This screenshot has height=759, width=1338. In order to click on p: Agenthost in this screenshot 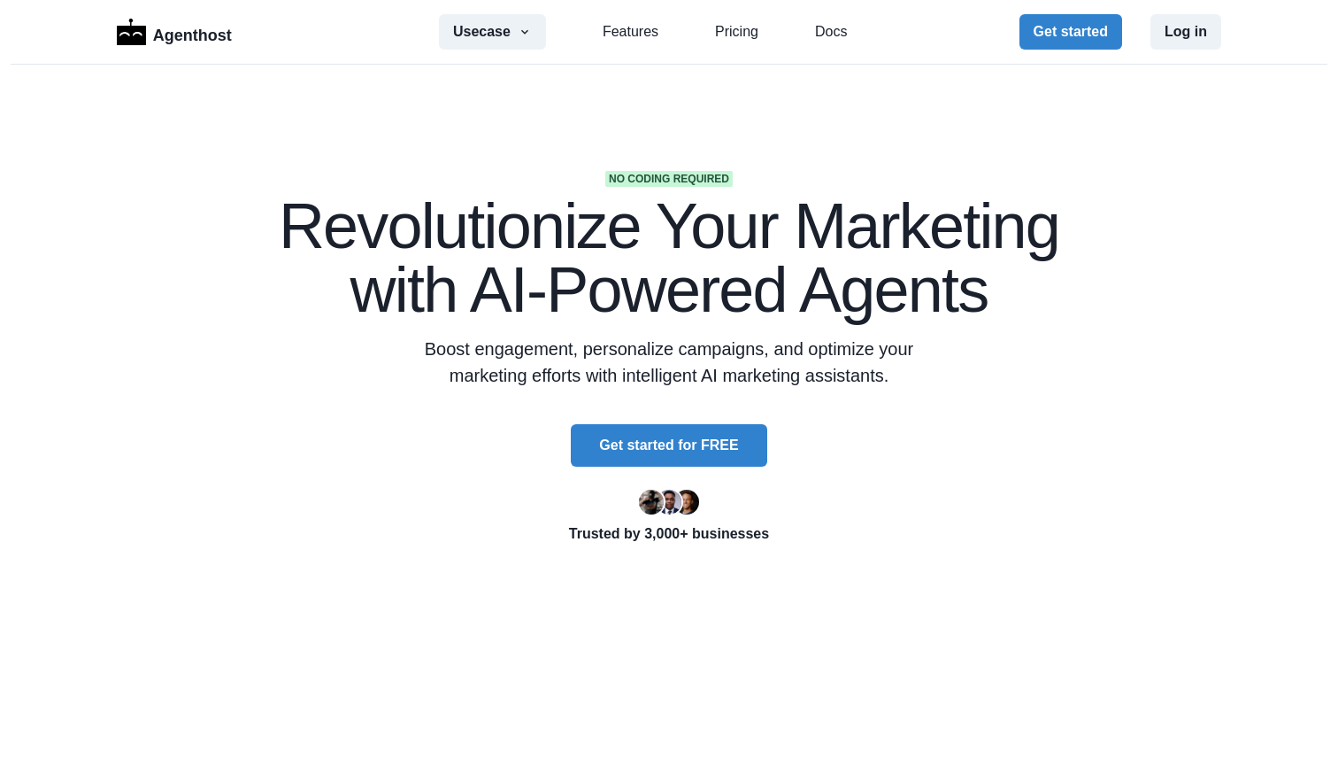, I will do `click(192, 32)`.